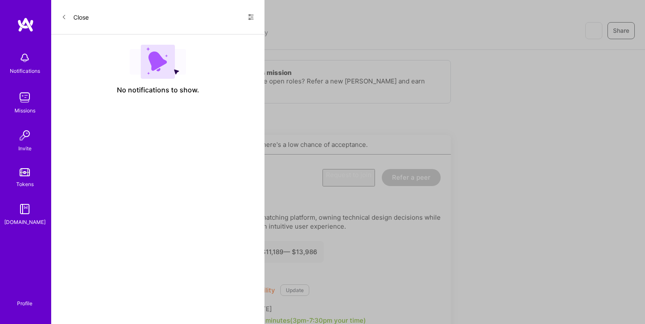  What do you see at coordinates (25, 136) in the screenshot?
I see `img: Invite` at bounding box center [25, 136].